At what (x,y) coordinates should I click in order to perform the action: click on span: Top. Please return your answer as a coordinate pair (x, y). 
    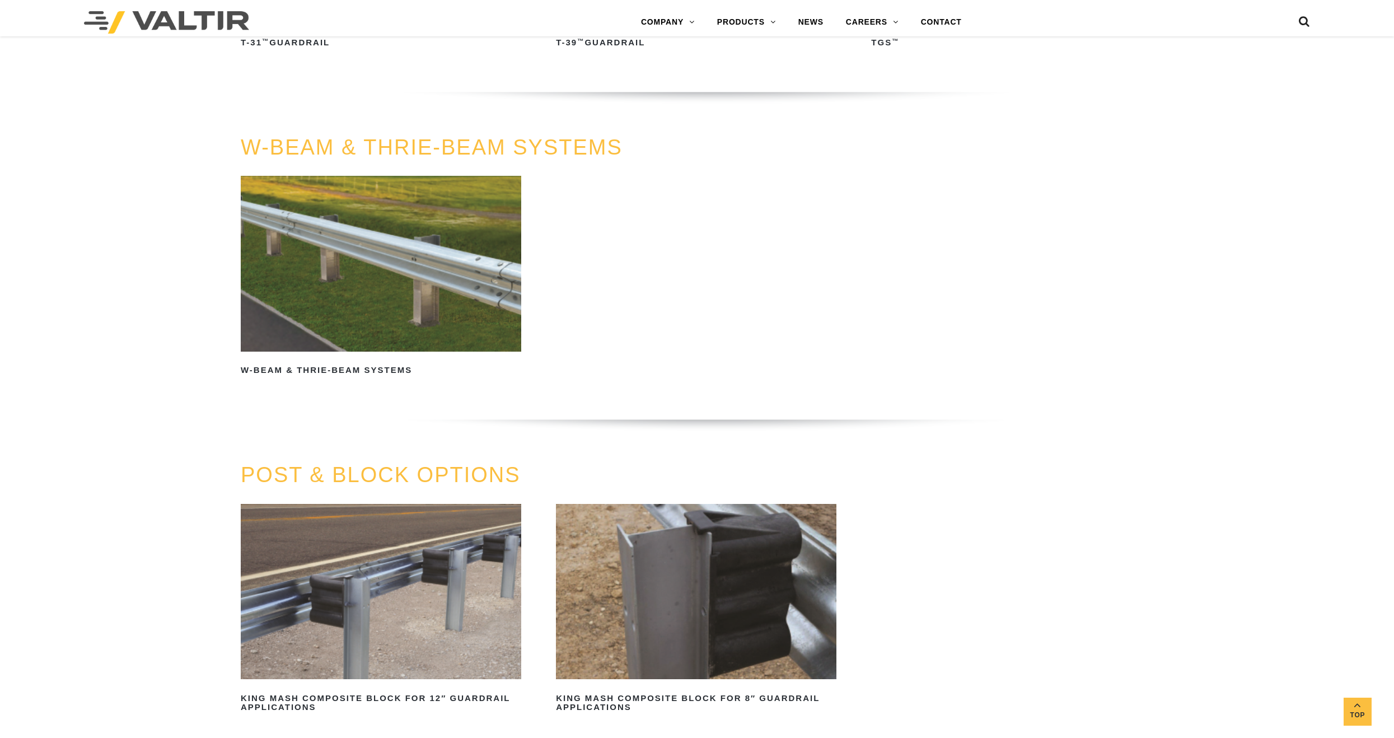
    Looking at the image, I should click on (1358, 715).